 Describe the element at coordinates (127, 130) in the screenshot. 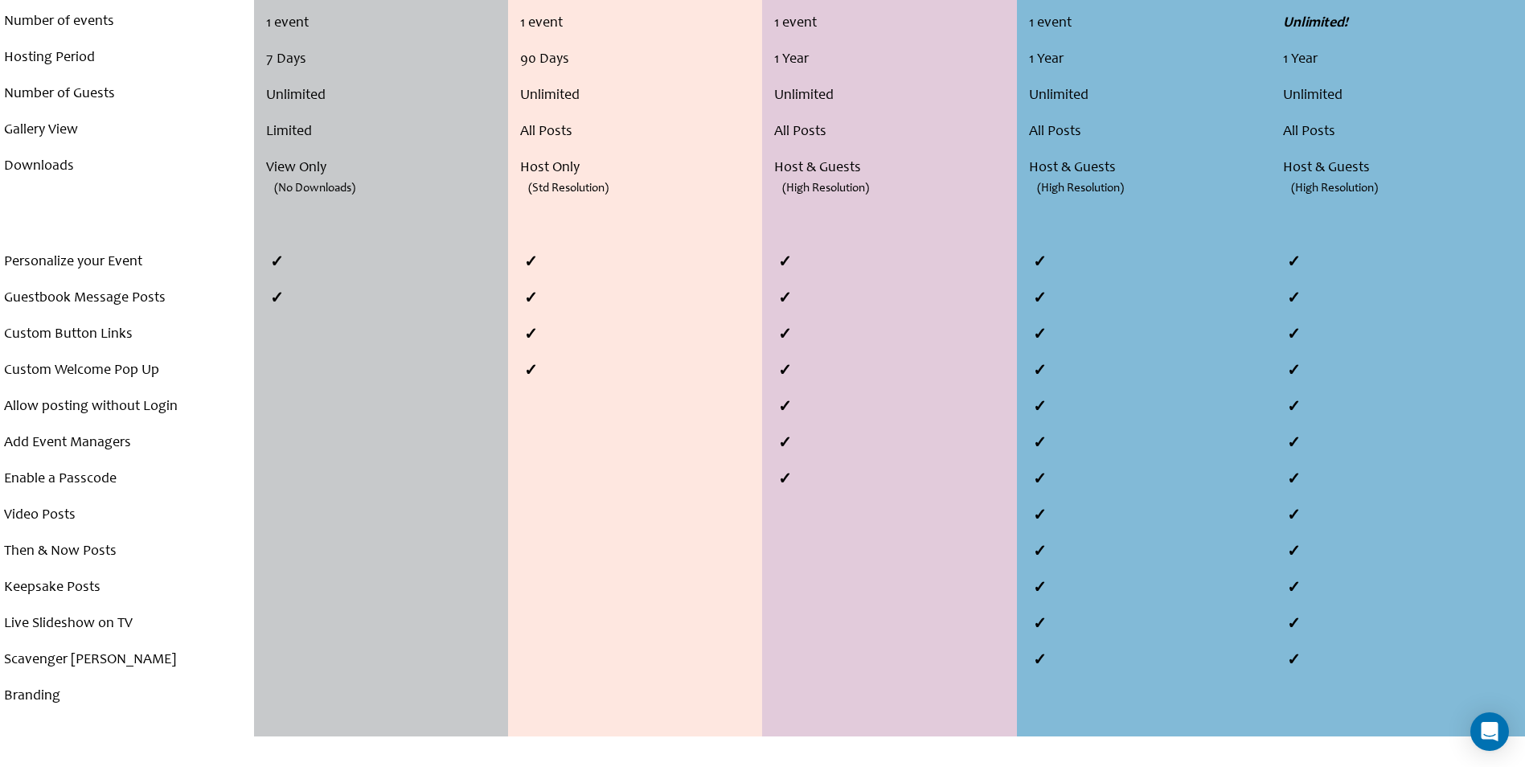

I see `li: Gallery View` at that location.